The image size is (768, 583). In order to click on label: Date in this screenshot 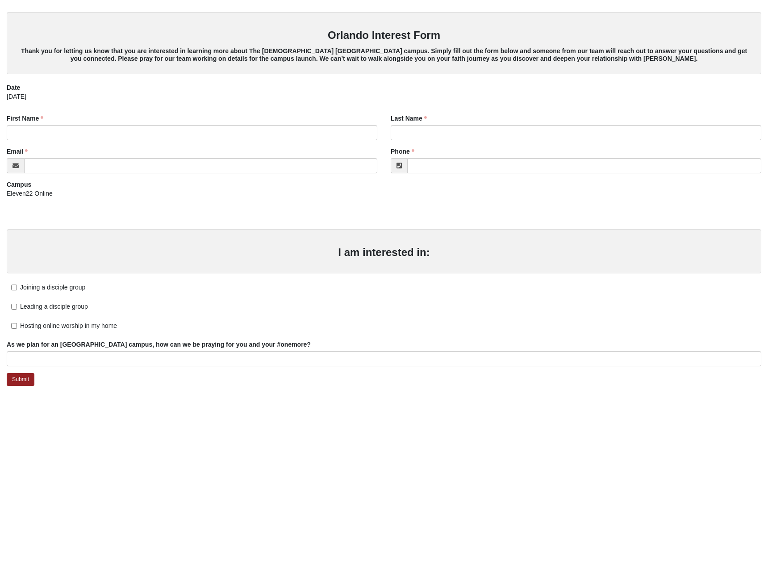, I will do `click(13, 88)`.